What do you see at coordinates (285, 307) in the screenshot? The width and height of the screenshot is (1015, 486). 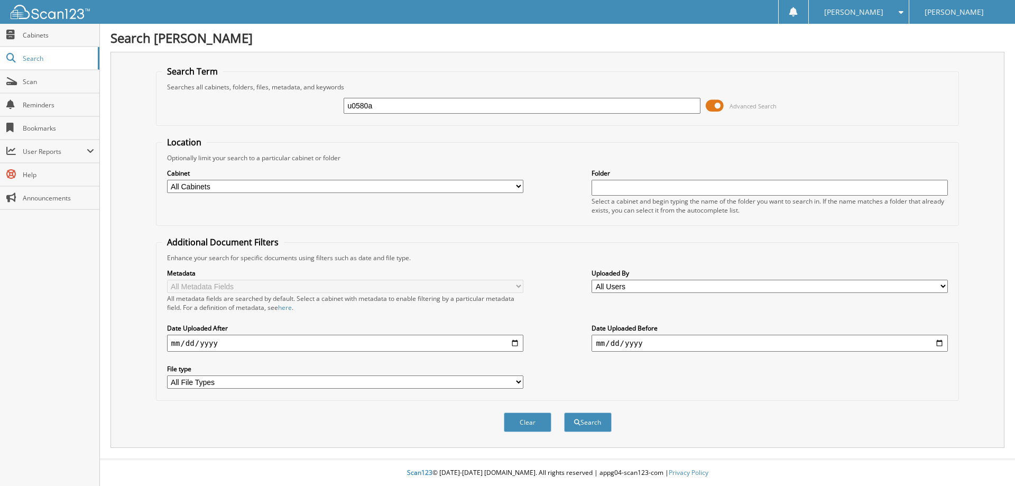 I see `a: here` at bounding box center [285, 307].